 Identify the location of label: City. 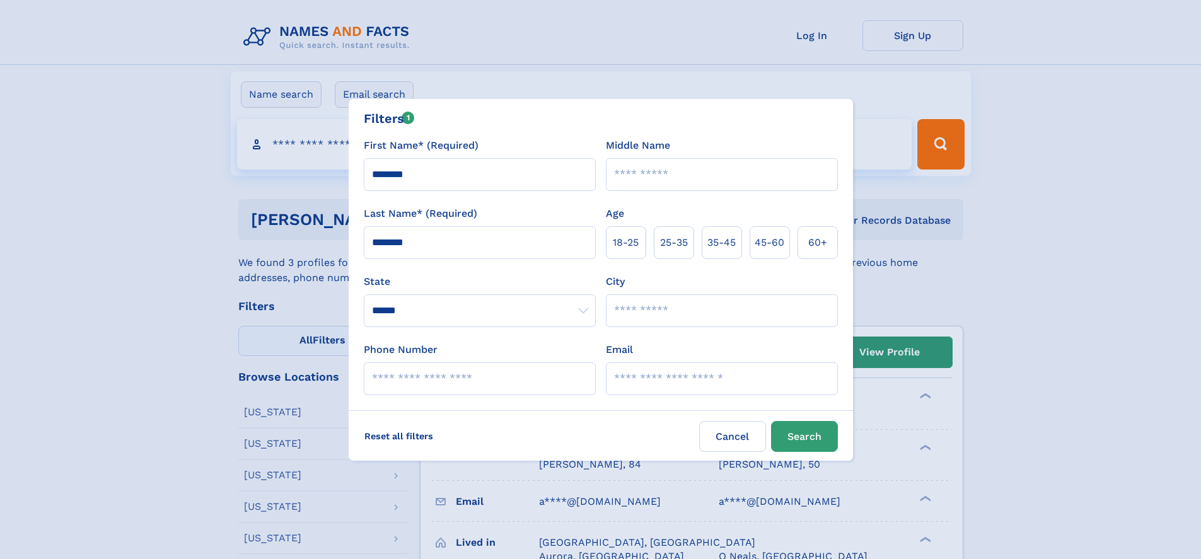
(615, 282).